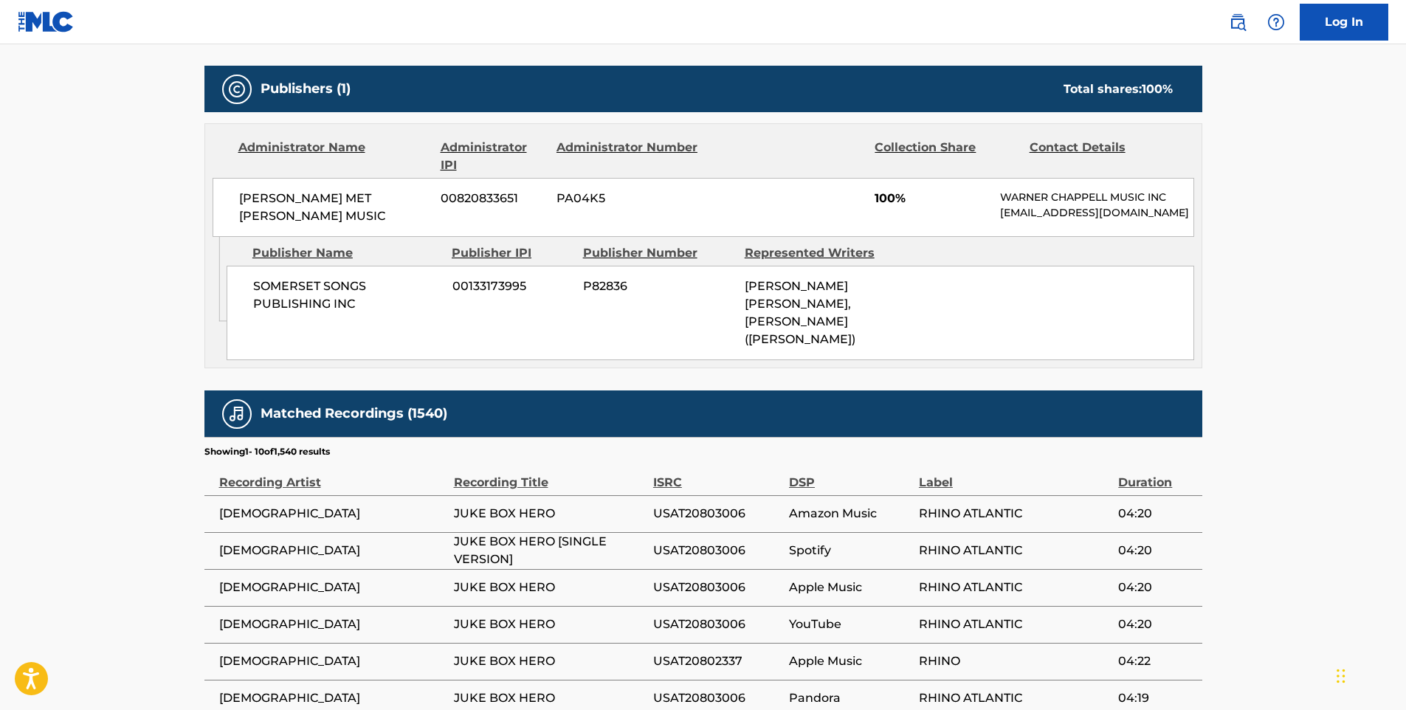 The width and height of the screenshot is (1406, 710). What do you see at coordinates (659, 253) in the screenshot?
I see `div: Publisher Number` at bounding box center [659, 253].